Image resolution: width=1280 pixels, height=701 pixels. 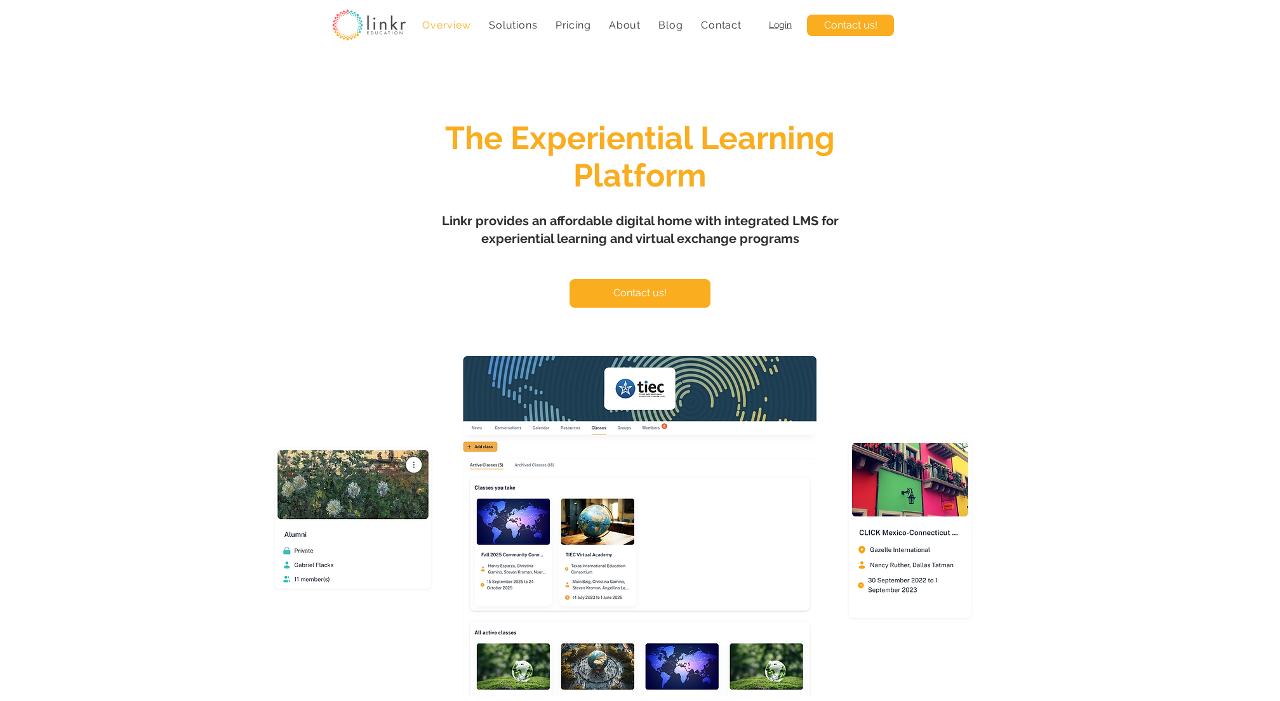 I want to click on span: Overview, so click(x=446, y=25).